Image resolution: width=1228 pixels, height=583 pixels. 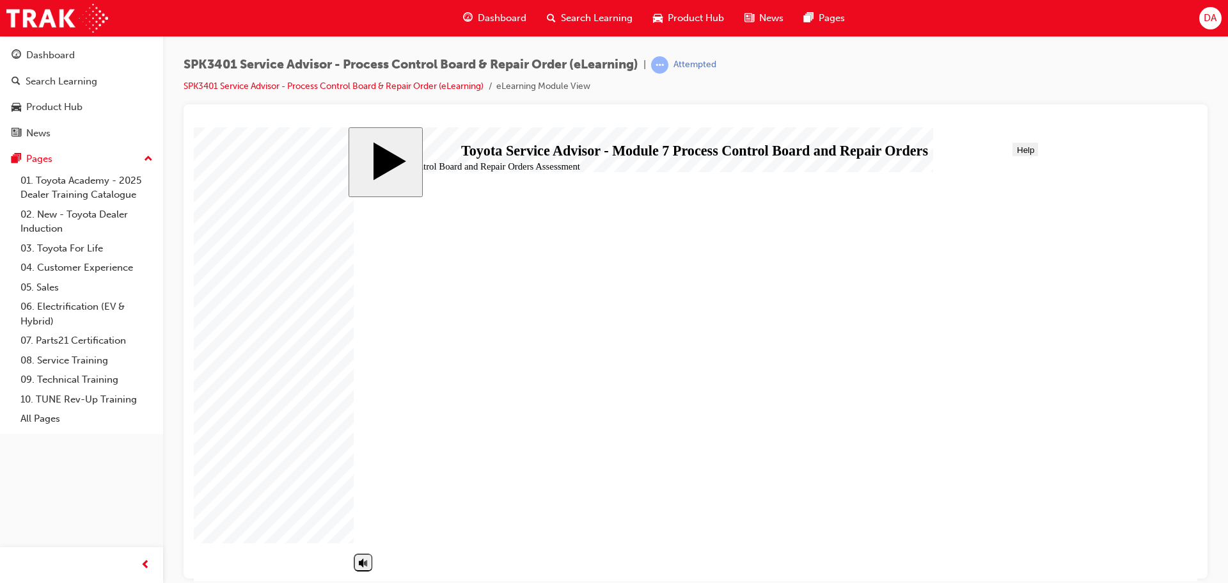 What do you see at coordinates (1210, 18) in the screenshot?
I see `span: DA` at bounding box center [1210, 18].